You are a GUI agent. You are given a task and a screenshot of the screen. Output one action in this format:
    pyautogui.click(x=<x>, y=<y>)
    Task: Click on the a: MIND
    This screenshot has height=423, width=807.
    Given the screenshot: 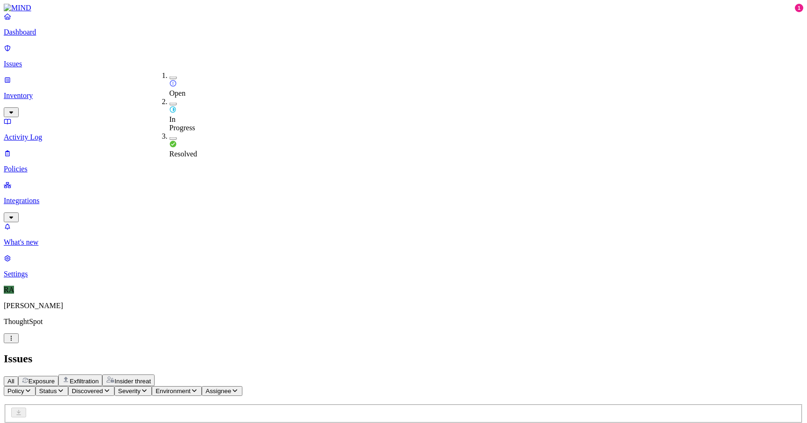 What is the action you would take?
    pyautogui.click(x=404, y=8)
    